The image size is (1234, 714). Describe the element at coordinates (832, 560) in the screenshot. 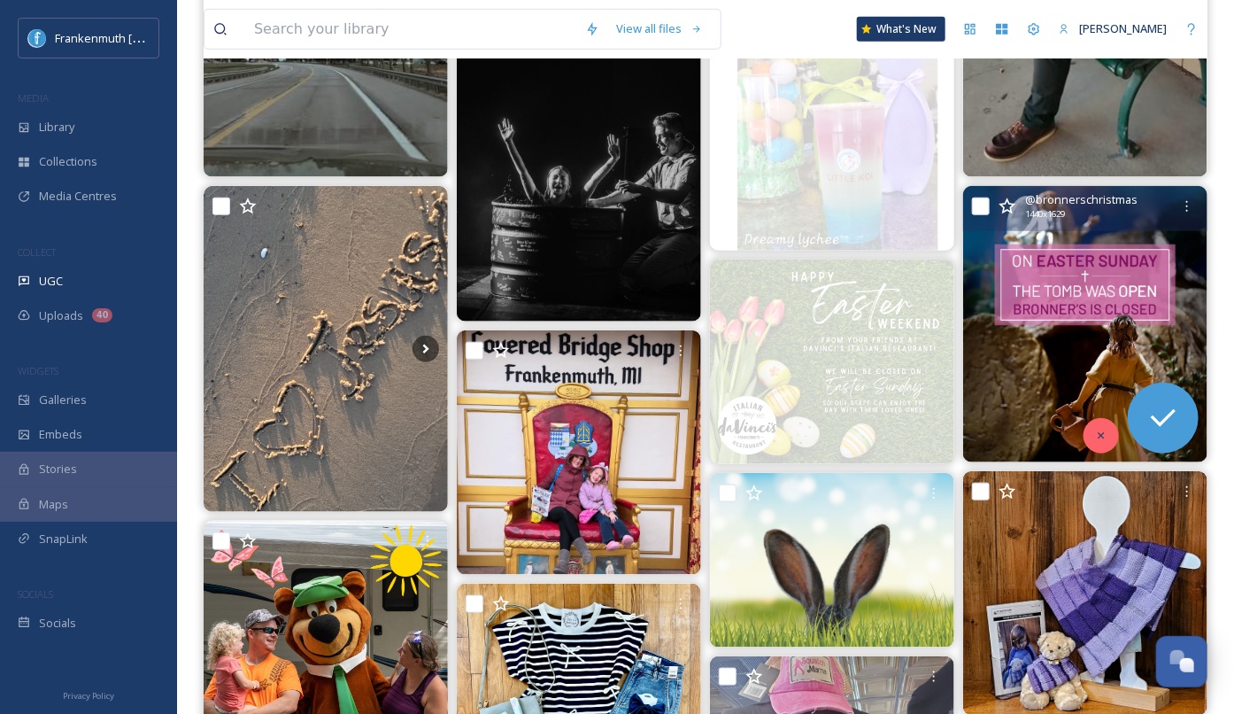

I see `img: T.Dub's will be closing this Sunday for the Easter holiday. #TDubs #Frankenmuth #eastersunday` at that location.